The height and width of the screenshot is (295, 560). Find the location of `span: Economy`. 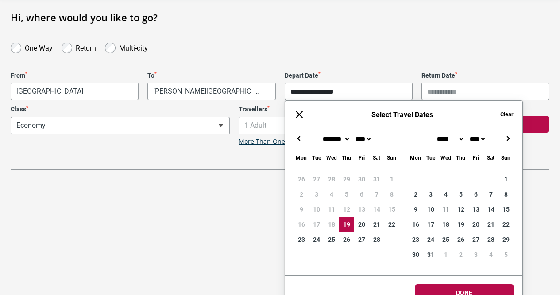

span: Economy is located at coordinates (120, 125).